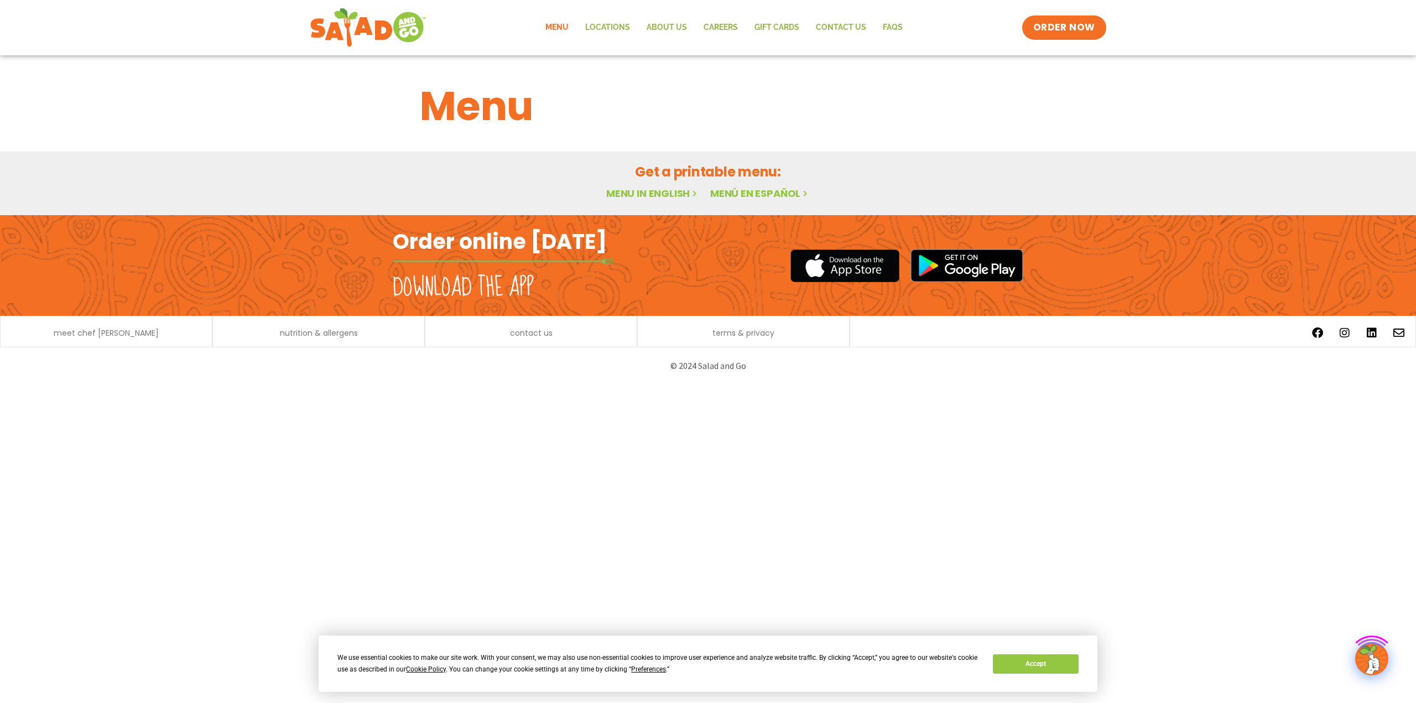 The width and height of the screenshot is (1416, 703). What do you see at coordinates (463, 288) in the screenshot?
I see `h2: Download the app` at bounding box center [463, 288].